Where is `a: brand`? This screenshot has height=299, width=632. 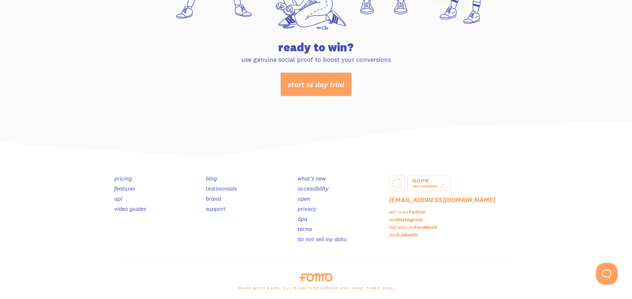 a: brand is located at coordinates (213, 198).